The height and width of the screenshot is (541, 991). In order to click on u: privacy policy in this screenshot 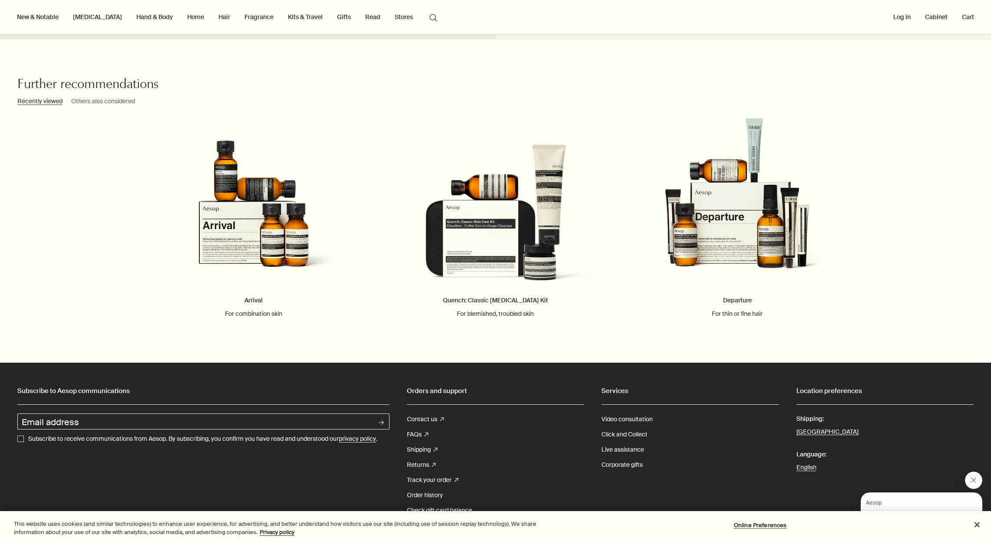, I will do `click(357, 439)`.